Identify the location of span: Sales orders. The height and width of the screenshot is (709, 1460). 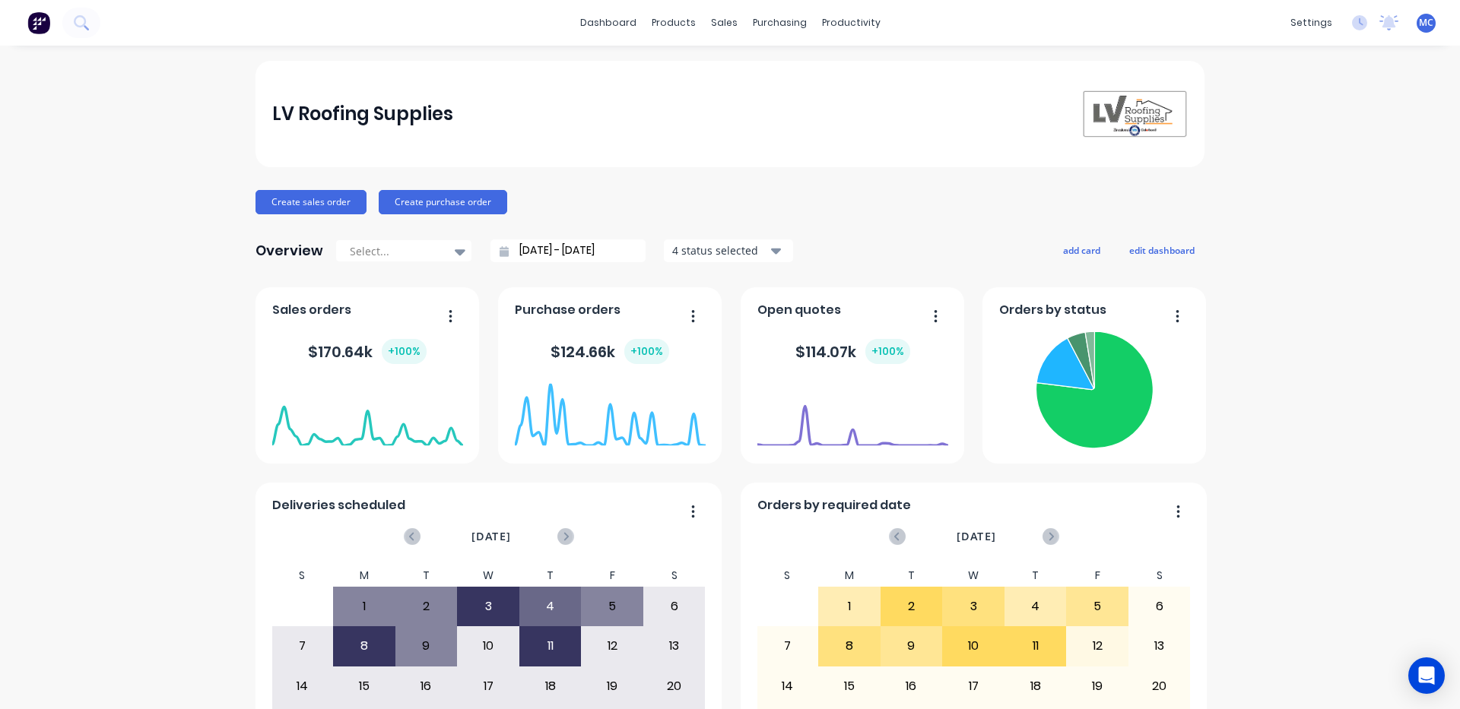
(312, 310).